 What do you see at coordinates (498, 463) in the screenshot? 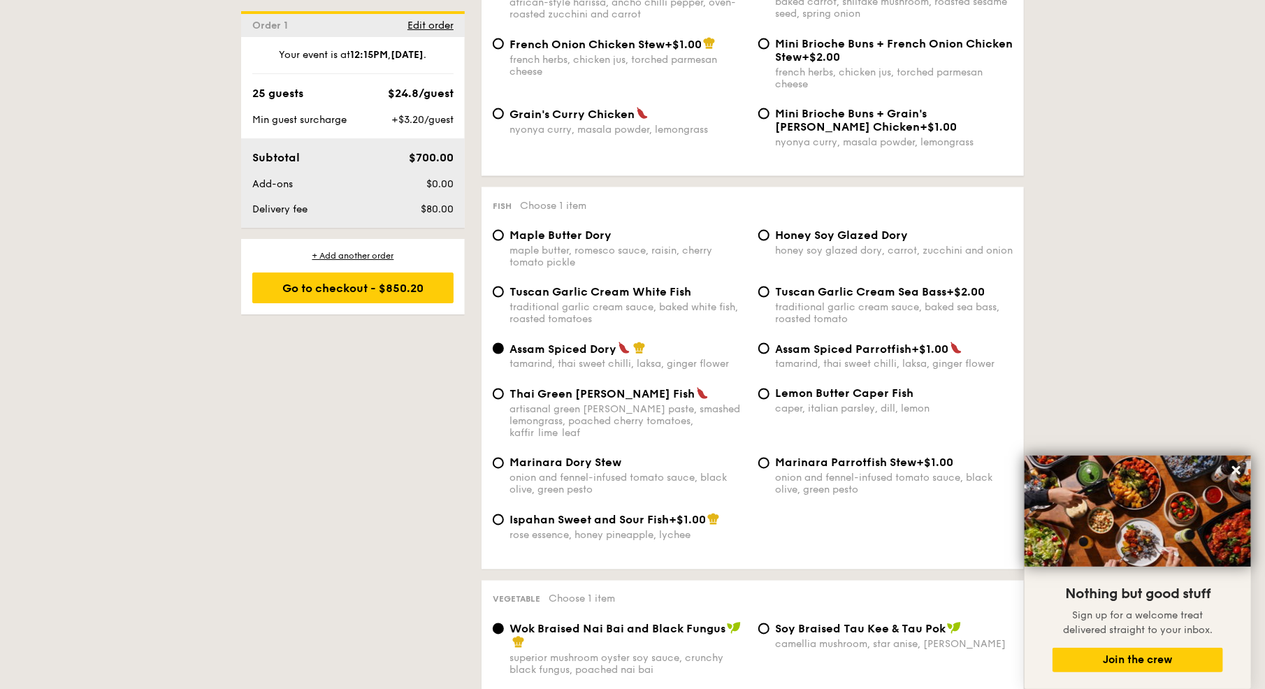
I see `input: Marinara Dory Stewonion and fennel-infused tomato sauce, black olive, green pesto` at bounding box center [498, 463].